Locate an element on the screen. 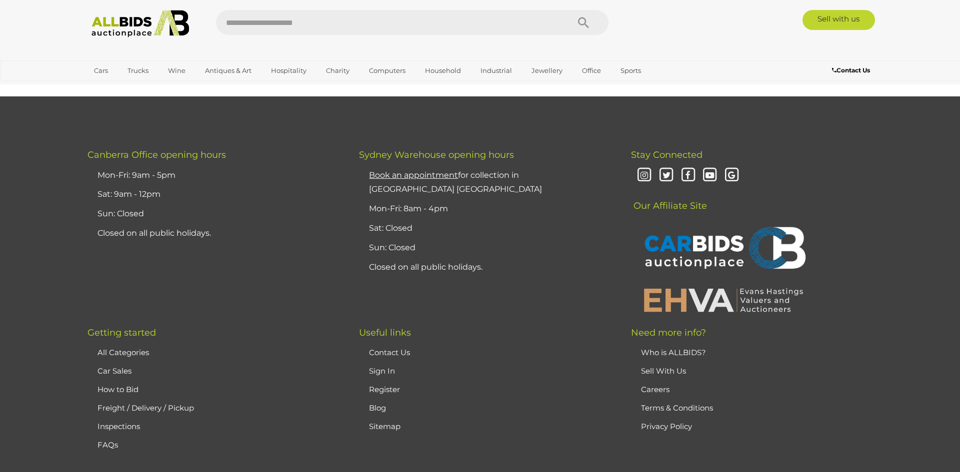  span: Sydney Warehouse opening hours is located at coordinates (436, 155).